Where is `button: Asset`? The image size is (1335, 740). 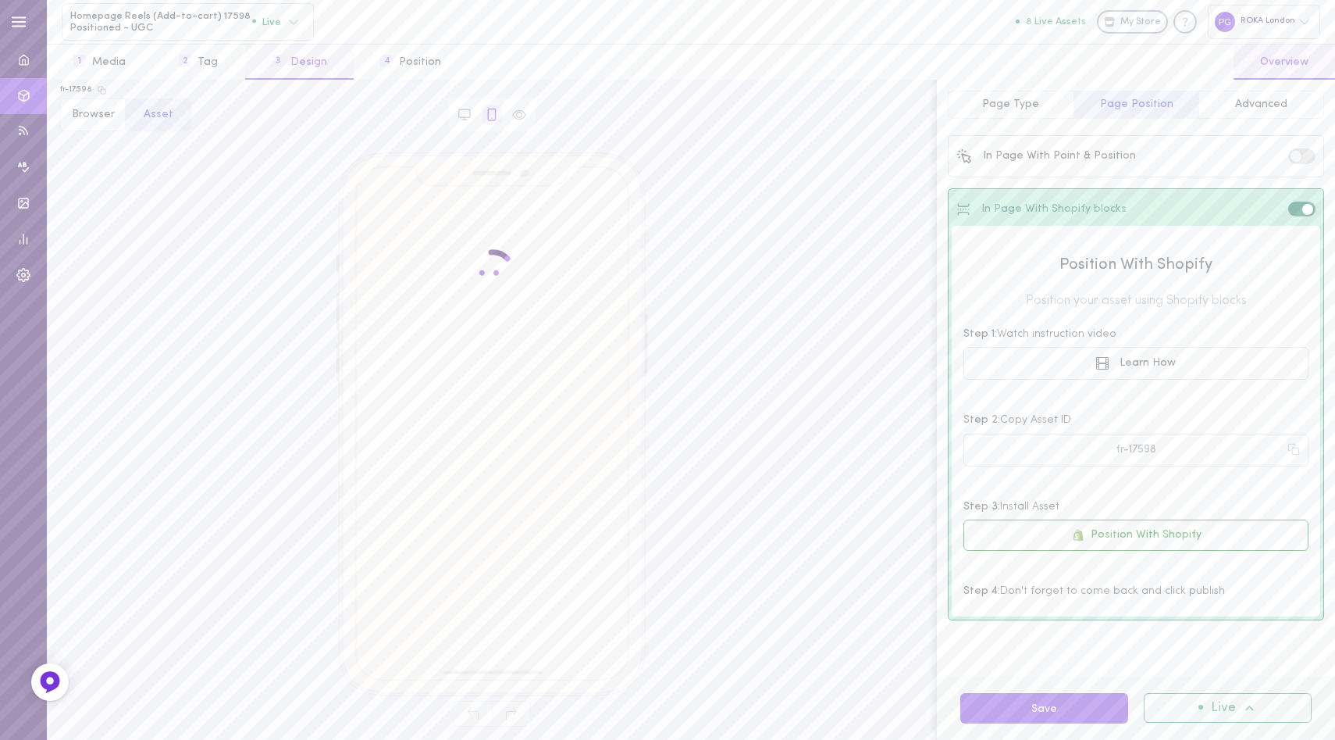 button: Asset is located at coordinates (158, 115).